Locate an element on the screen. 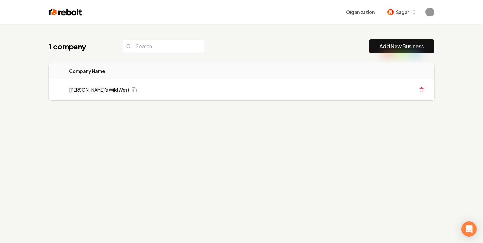 This screenshot has height=243, width=483. span: Sagar is located at coordinates (403, 12).